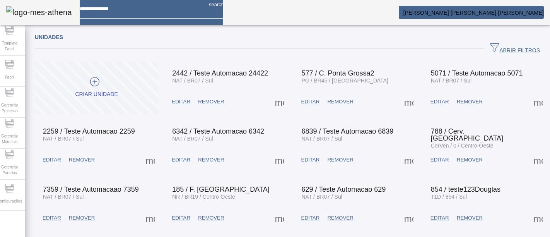 The width and height of the screenshot is (550, 237). Describe the element at coordinates (9, 77) in the screenshot. I see `span: Fabril` at that location.